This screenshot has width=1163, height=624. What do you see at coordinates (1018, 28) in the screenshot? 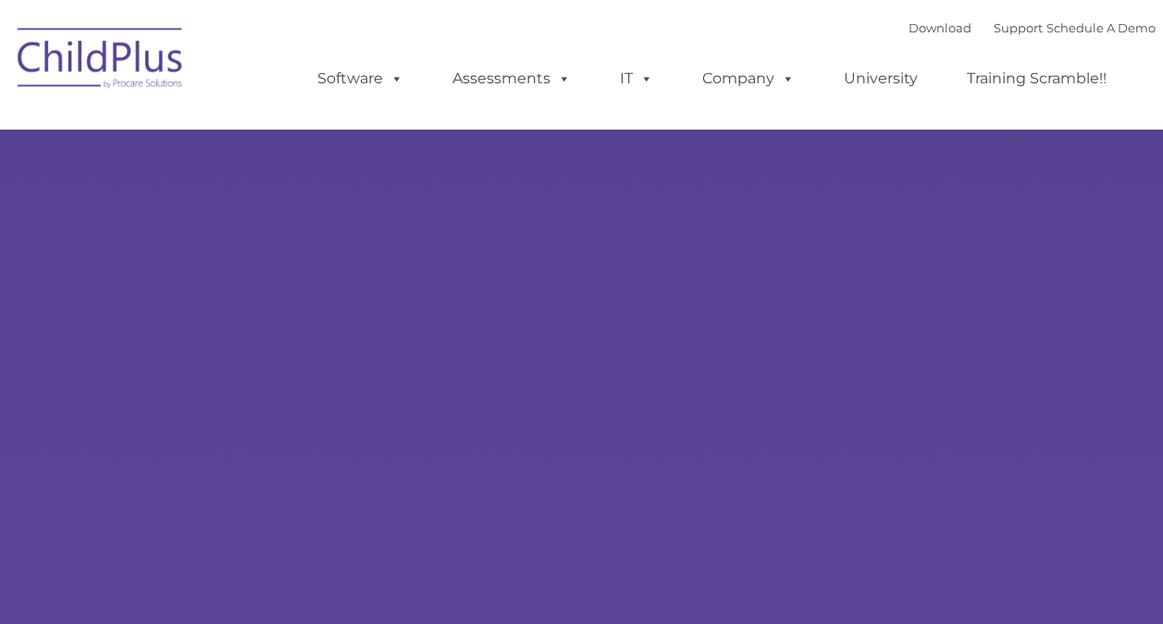
I see `a: Support` at bounding box center [1018, 28].